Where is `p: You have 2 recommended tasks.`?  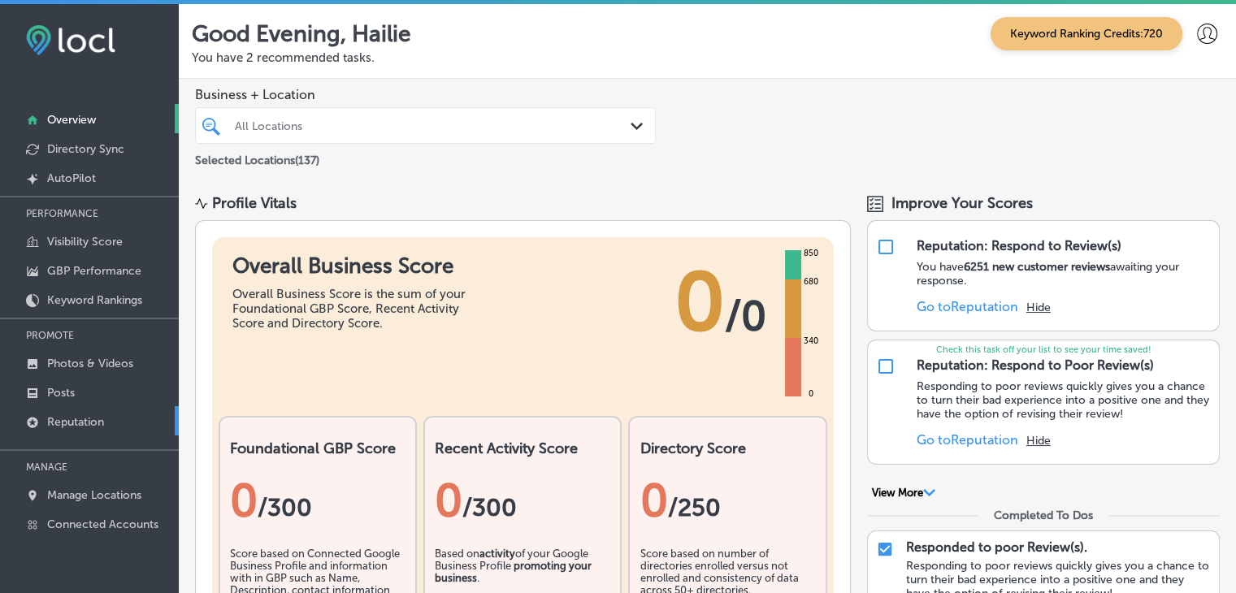
p: You have 2 recommended tasks. is located at coordinates (707, 58).